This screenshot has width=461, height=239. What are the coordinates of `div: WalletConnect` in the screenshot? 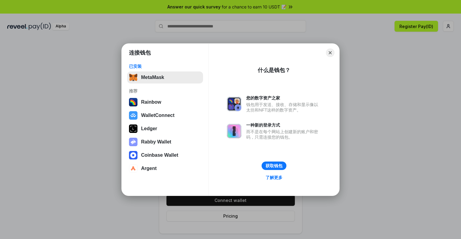 It's located at (158, 116).